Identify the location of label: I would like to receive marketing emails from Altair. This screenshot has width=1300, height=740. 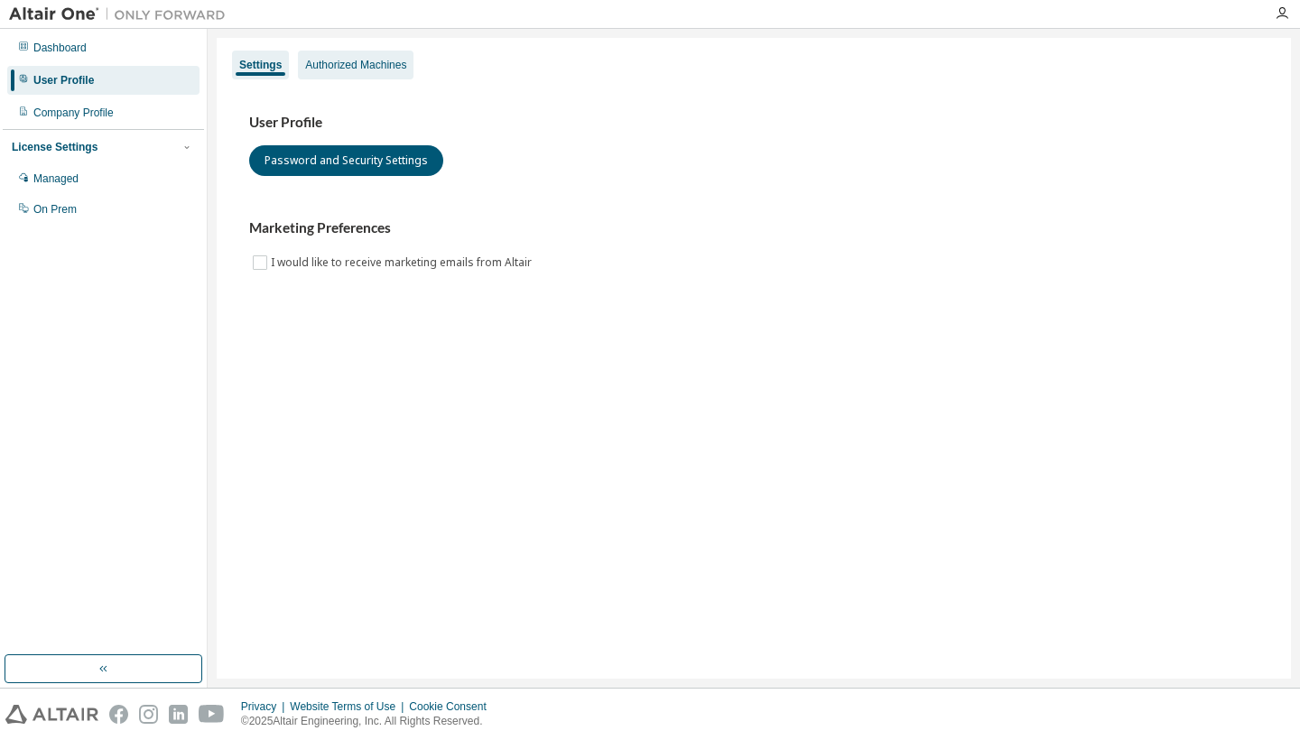
(403, 263).